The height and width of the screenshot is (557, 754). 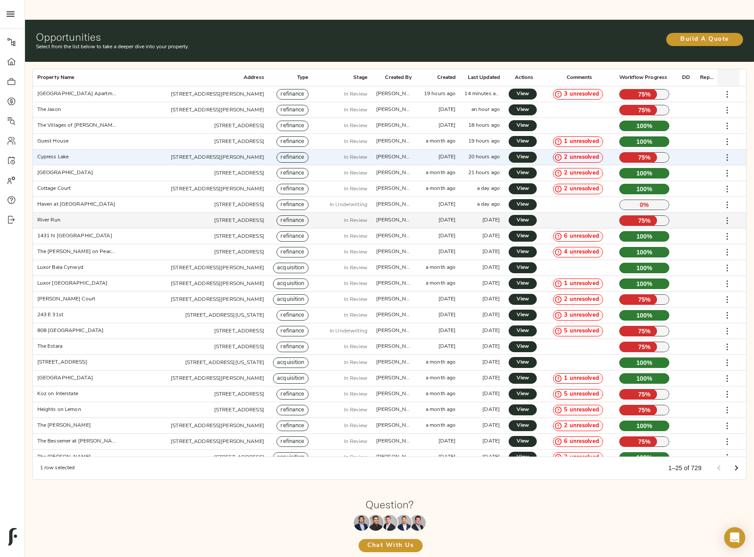 I want to click on div: 153 East 26th Street, so click(x=62, y=362).